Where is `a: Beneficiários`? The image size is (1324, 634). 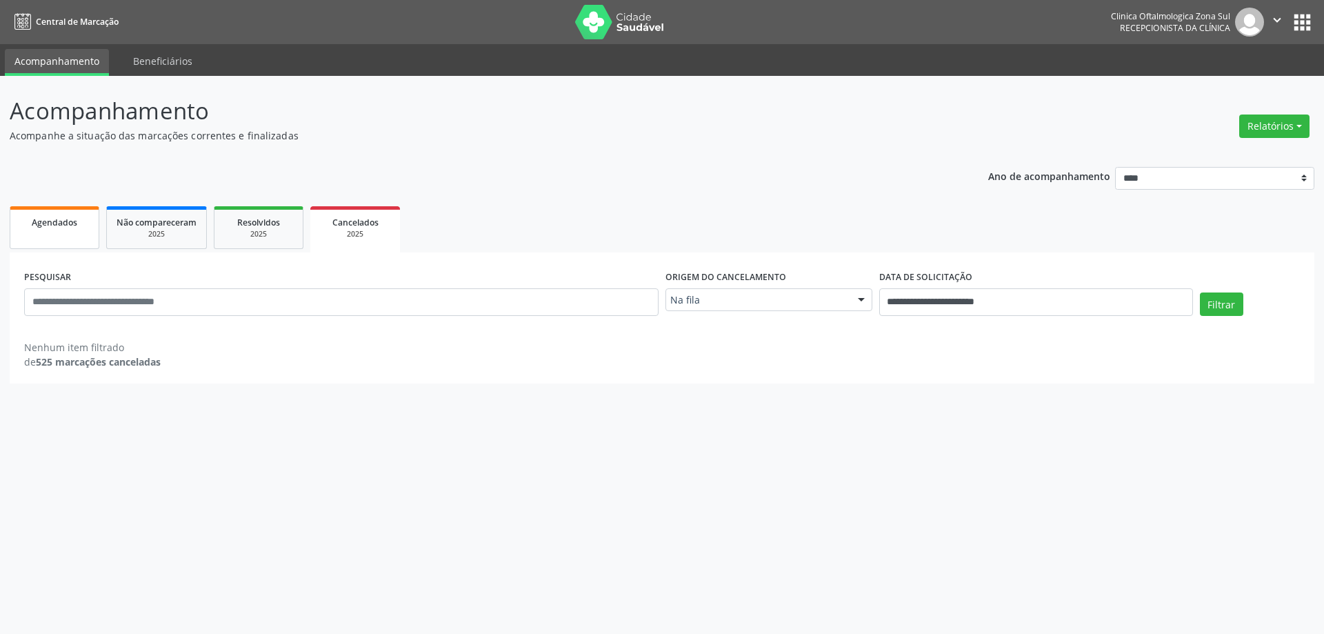
a: Beneficiários is located at coordinates (163, 61).